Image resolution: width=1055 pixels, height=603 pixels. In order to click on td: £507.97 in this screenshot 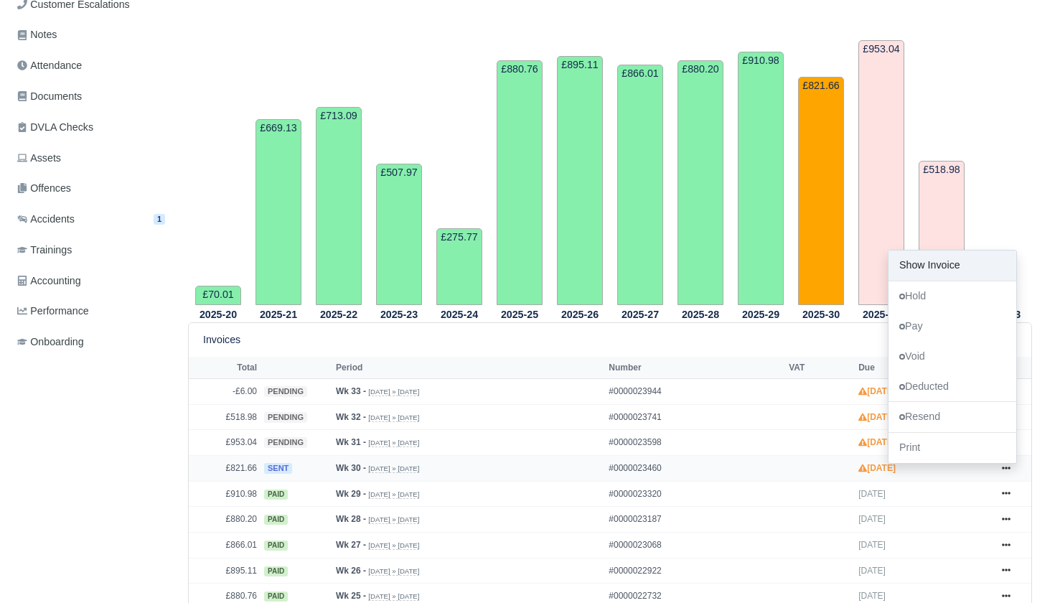, I will do `click(399, 234)`.